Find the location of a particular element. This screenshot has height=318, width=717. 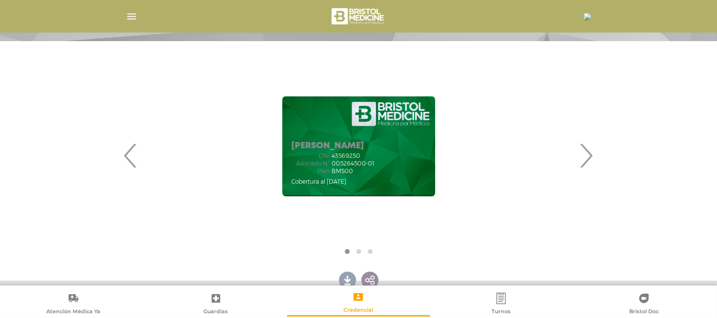

span: Plan is located at coordinates (311, 171).